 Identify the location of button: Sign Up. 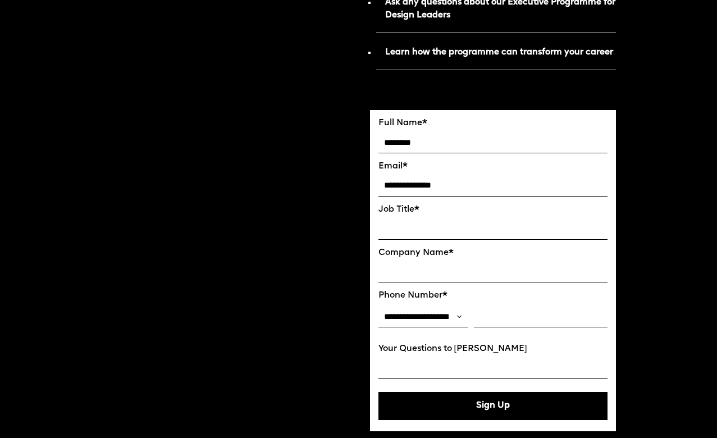
(493, 406).